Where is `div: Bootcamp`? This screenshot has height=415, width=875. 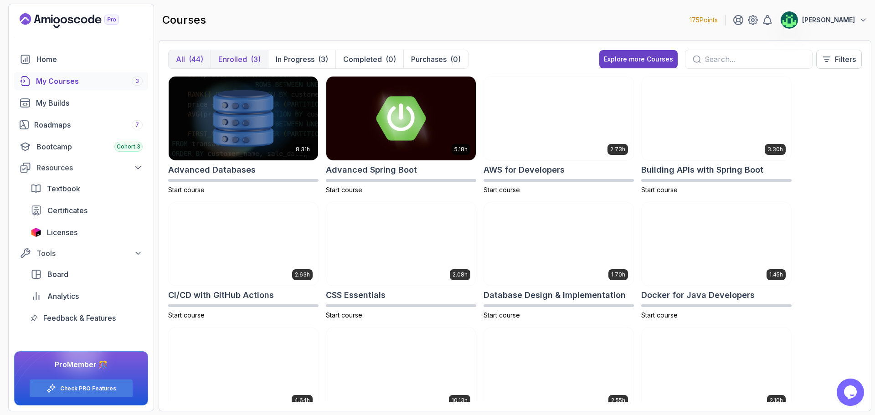
div: Bootcamp is located at coordinates (89, 147).